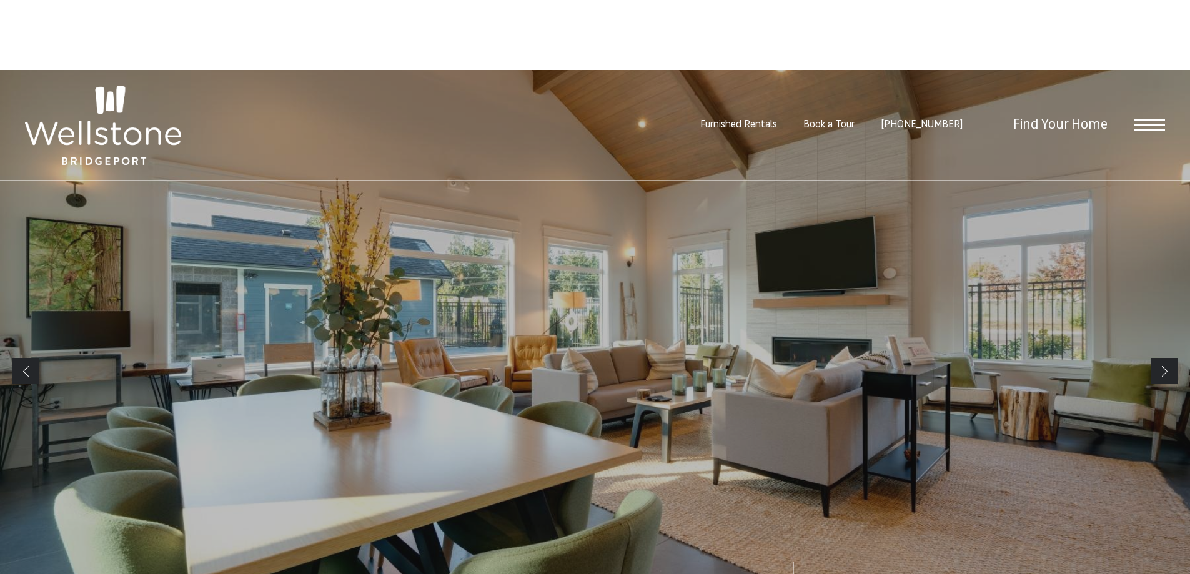 The width and height of the screenshot is (1190, 574). What do you see at coordinates (829, 125) in the screenshot?
I see `a: Book a Tour` at bounding box center [829, 125].